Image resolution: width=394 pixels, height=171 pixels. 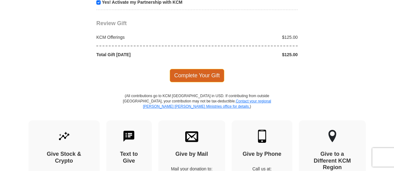 What do you see at coordinates (129, 136) in the screenshot?
I see `img: text-to-give.svg` at bounding box center [129, 136].